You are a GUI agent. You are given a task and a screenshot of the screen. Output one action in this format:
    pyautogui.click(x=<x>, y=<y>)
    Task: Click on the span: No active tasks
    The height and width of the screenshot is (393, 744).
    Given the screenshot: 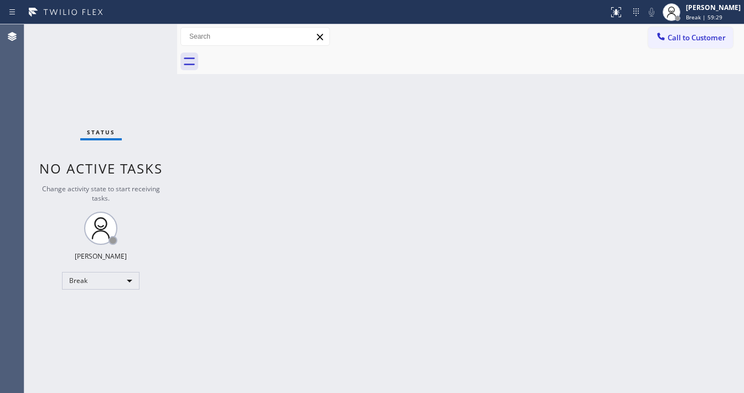 What is the action you would take?
    pyautogui.click(x=101, y=168)
    